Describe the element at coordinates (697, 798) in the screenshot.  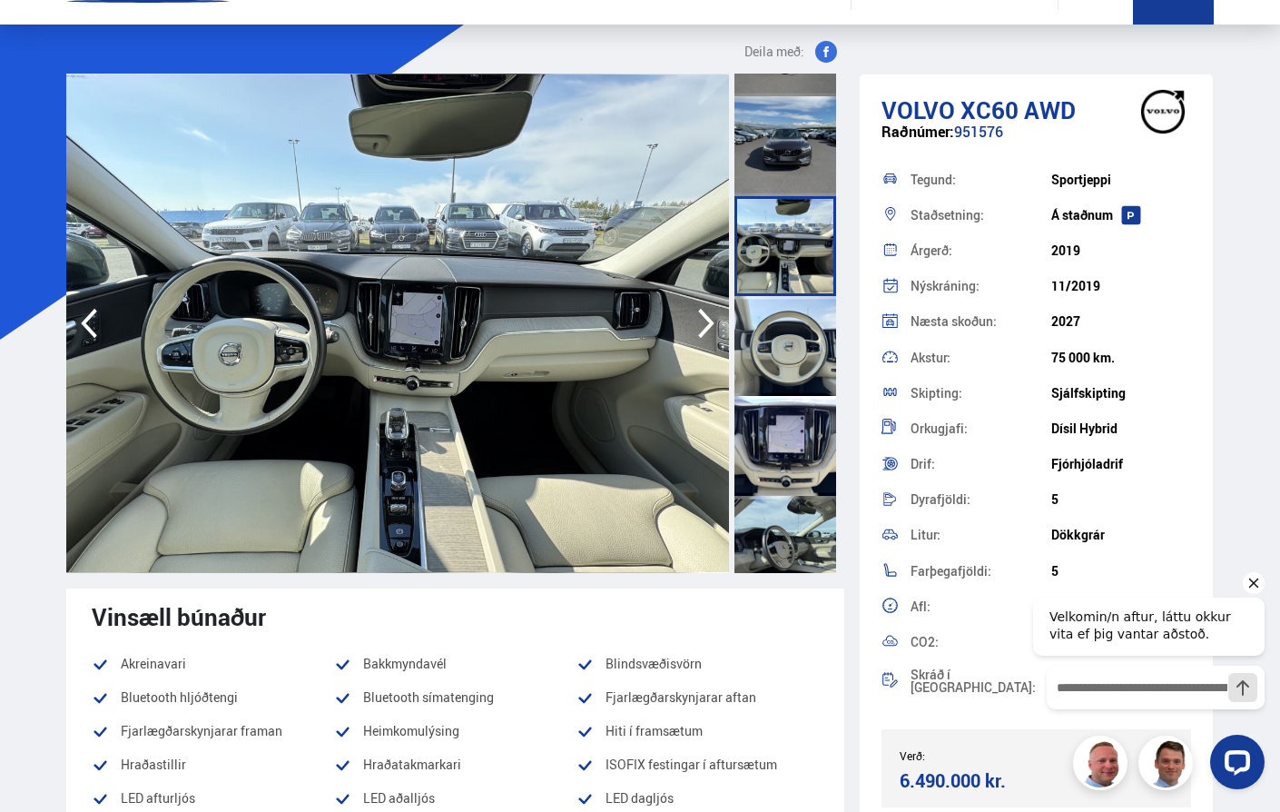
I see `li: LED dagljós` at that location.